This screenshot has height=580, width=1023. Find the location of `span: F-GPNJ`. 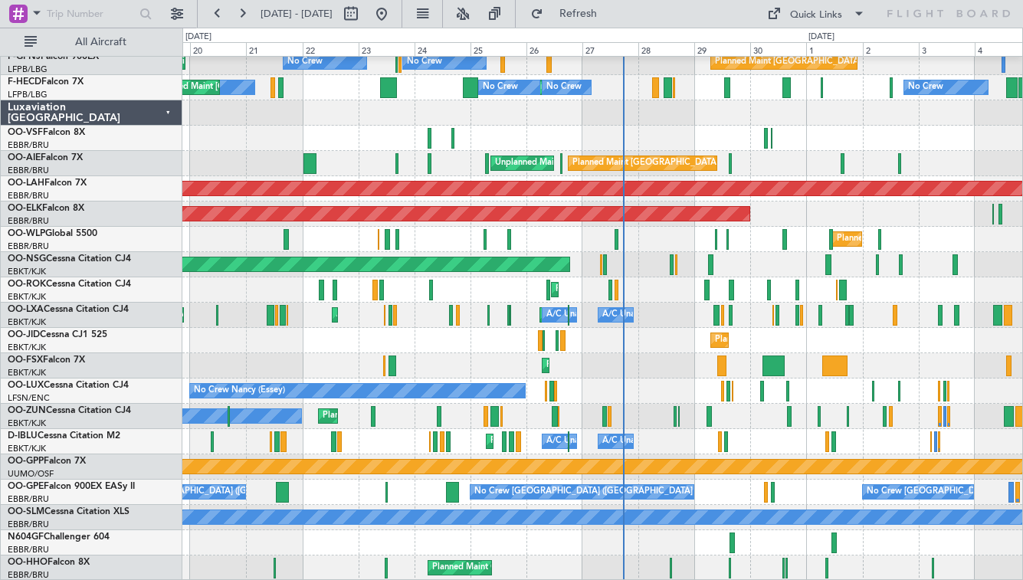

span: F-GPNJ is located at coordinates (24, 57).